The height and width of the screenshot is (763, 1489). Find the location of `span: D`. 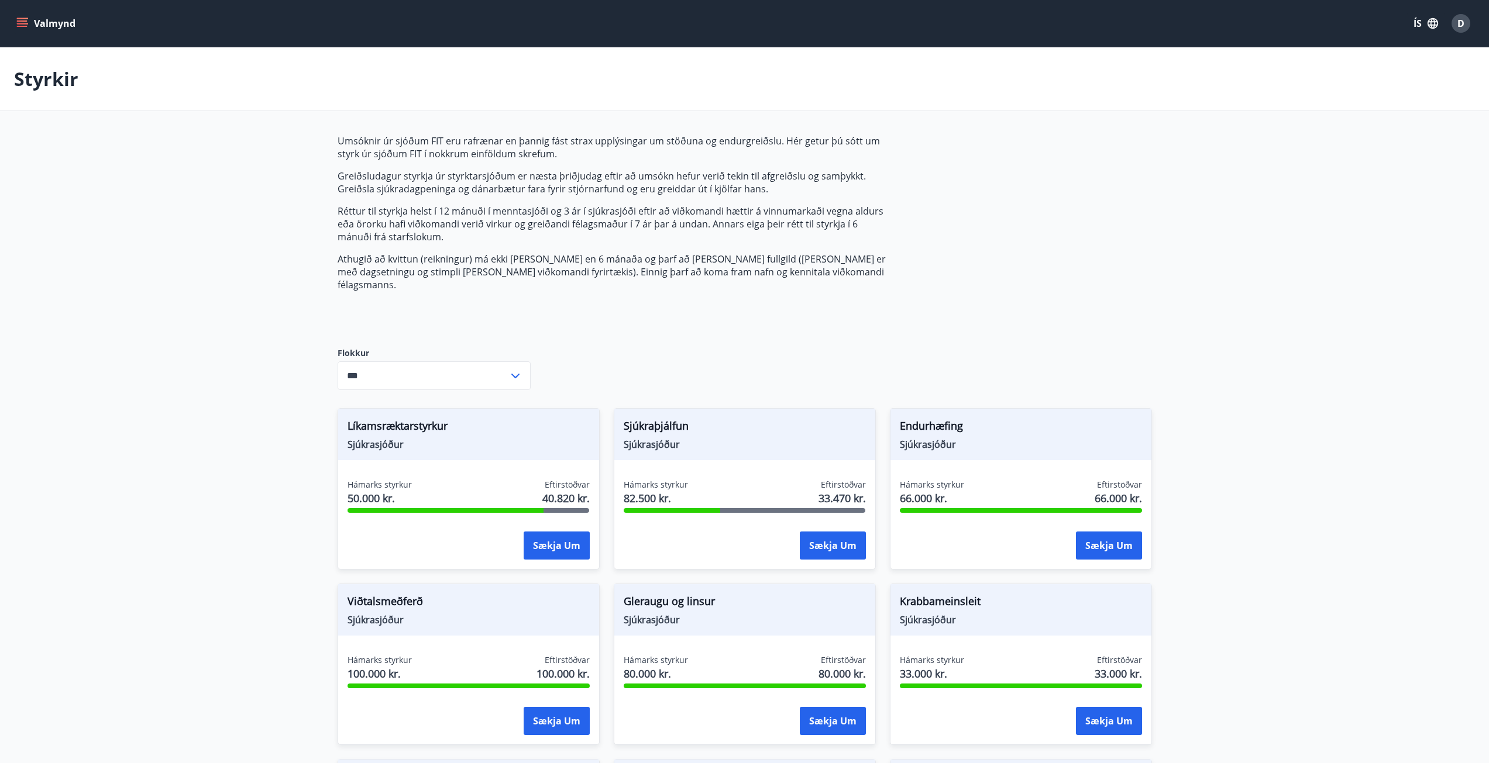

span: D is located at coordinates (1461, 23).